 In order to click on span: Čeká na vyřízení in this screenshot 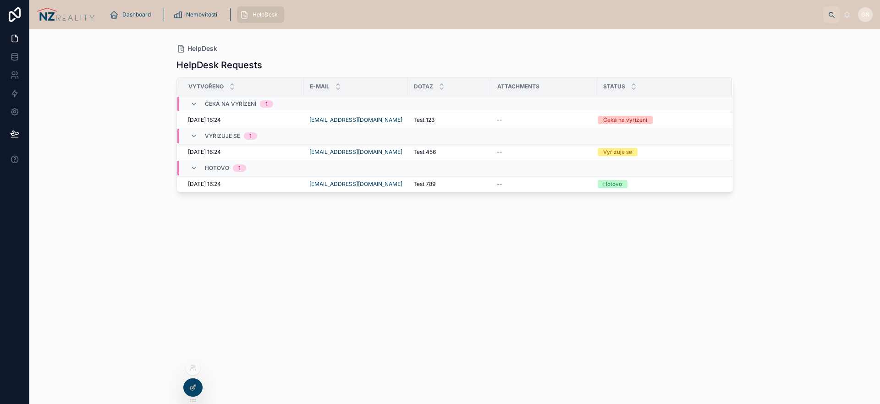, I will do `click(231, 104)`.